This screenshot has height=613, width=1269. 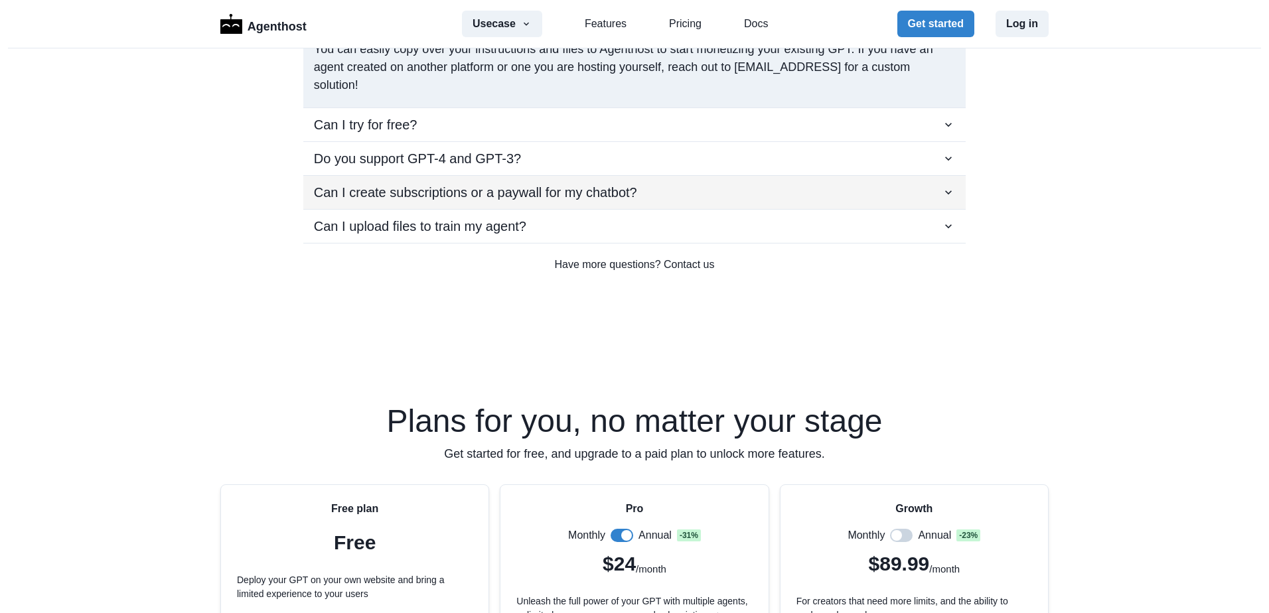 I want to click on p: Do you support GPT-4 and GPT-3?, so click(x=418, y=159).